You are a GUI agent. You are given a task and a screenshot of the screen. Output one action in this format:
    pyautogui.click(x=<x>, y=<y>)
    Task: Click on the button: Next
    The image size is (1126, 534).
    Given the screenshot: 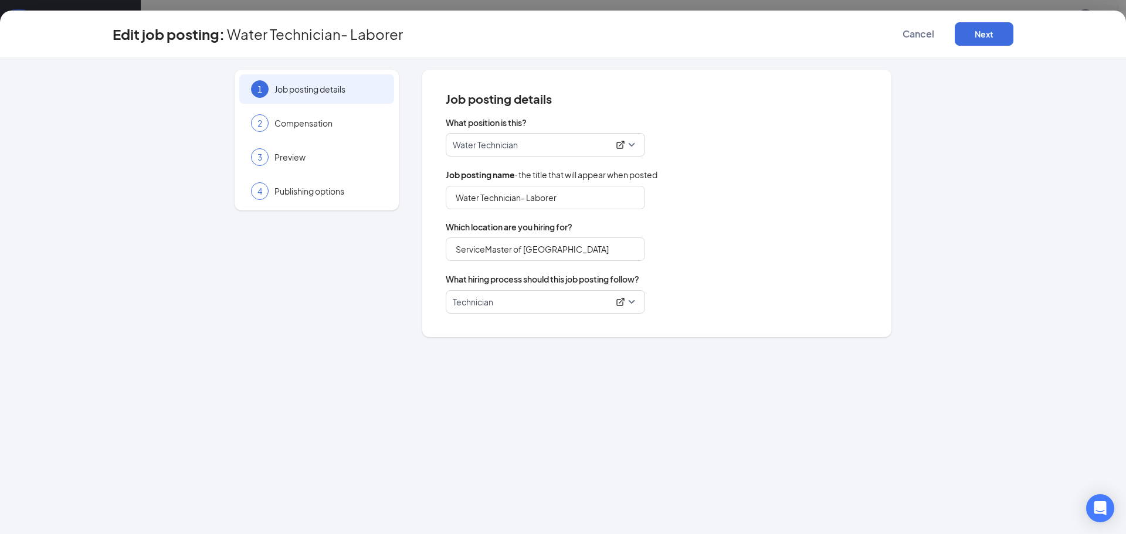 What is the action you would take?
    pyautogui.click(x=984, y=34)
    